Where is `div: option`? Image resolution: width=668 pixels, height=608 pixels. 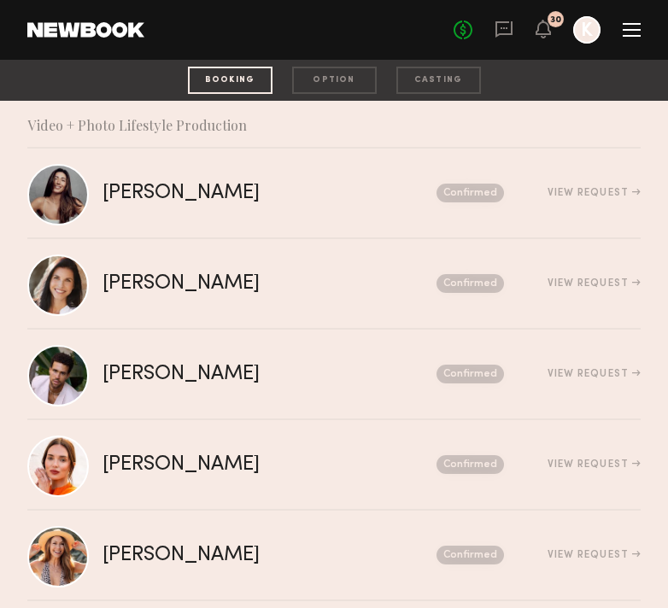 div: option is located at coordinates (334, 80).